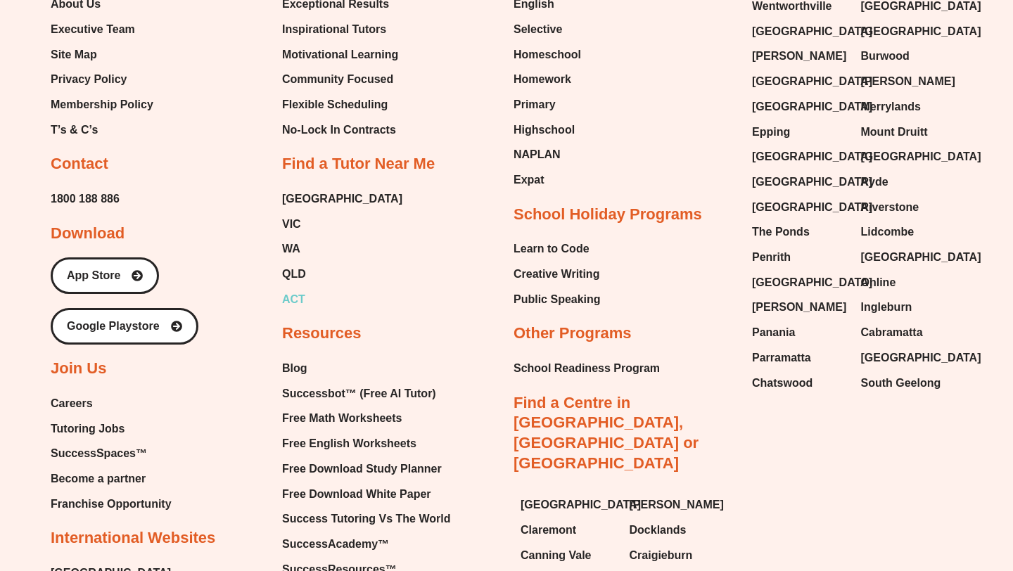  What do you see at coordinates (891, 107) in the screenshot?
I see `span: Merrylands` at bounding box center [891, 107].